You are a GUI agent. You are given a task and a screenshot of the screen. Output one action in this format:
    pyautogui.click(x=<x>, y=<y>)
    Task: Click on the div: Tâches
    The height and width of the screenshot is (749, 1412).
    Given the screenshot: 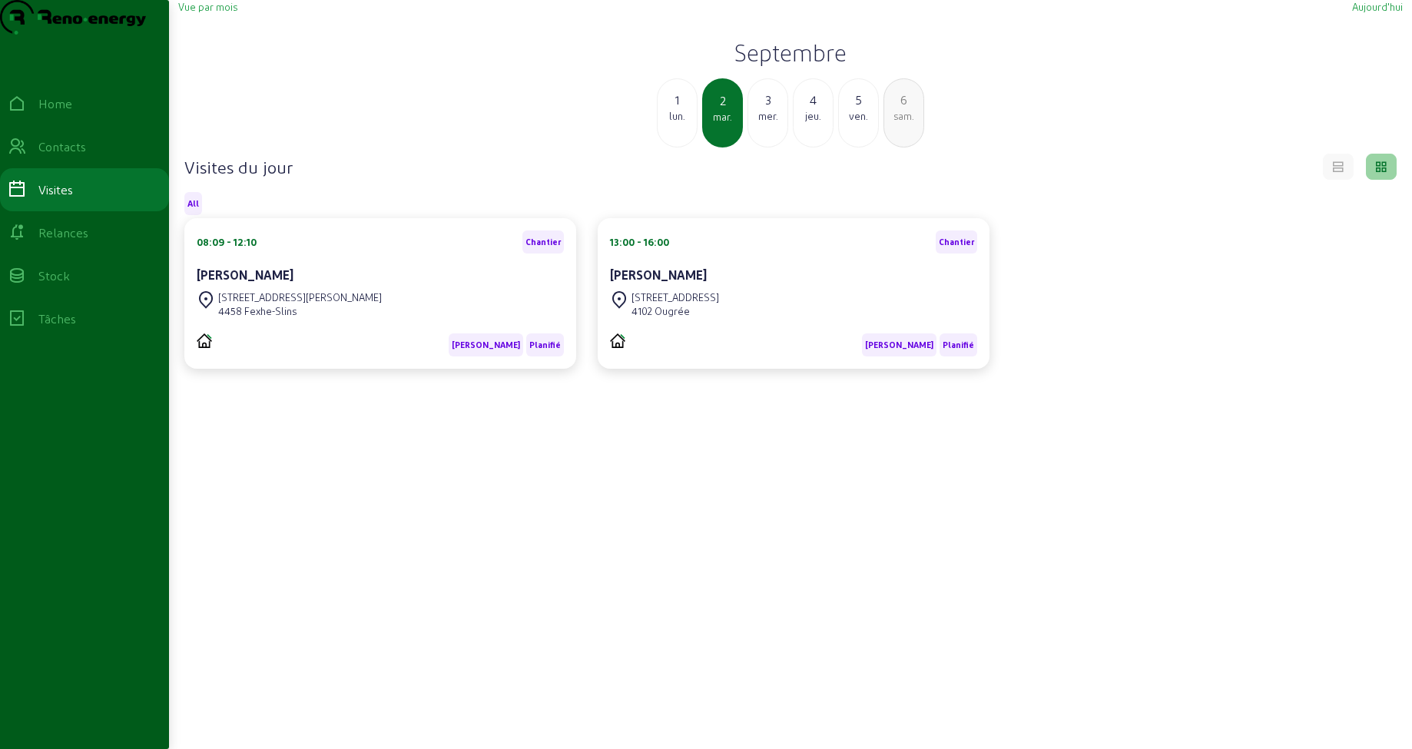 What is the action you would take?
    pyautogui.click(x=57, y=319)
    